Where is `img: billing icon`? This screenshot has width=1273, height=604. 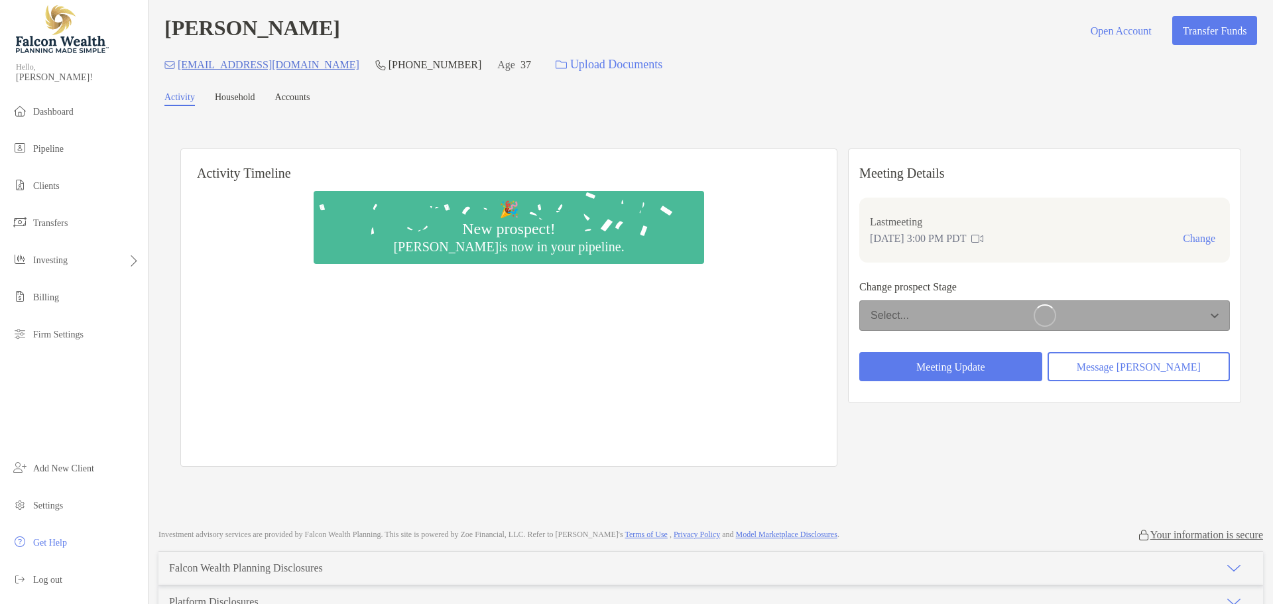 img: billing icon is located at coordinates (20, 296).